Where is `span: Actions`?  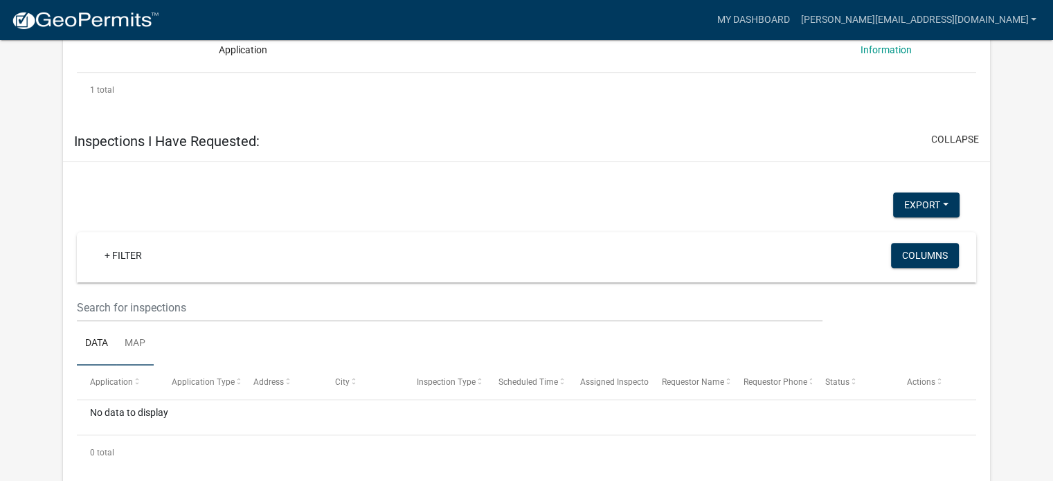
span: Actions is located at coordinates (921, 382).